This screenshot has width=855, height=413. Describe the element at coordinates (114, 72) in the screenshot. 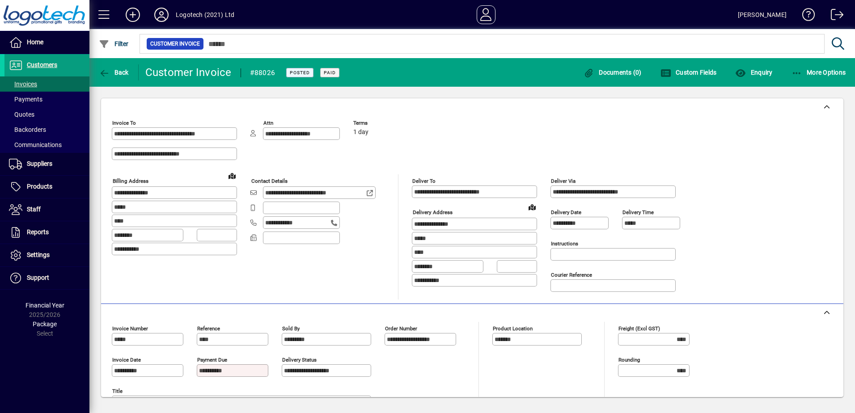

I see `button: Back` at that location.